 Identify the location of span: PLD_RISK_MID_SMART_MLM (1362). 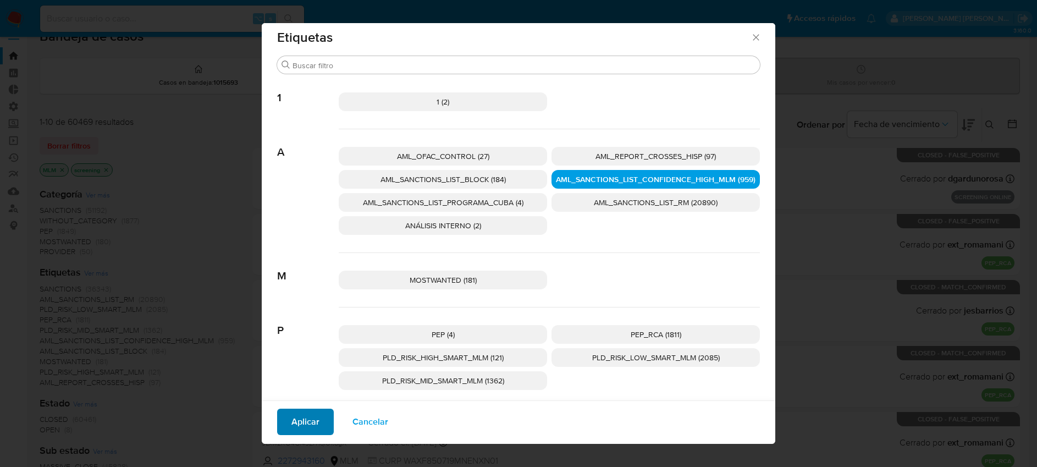
(443, 380).